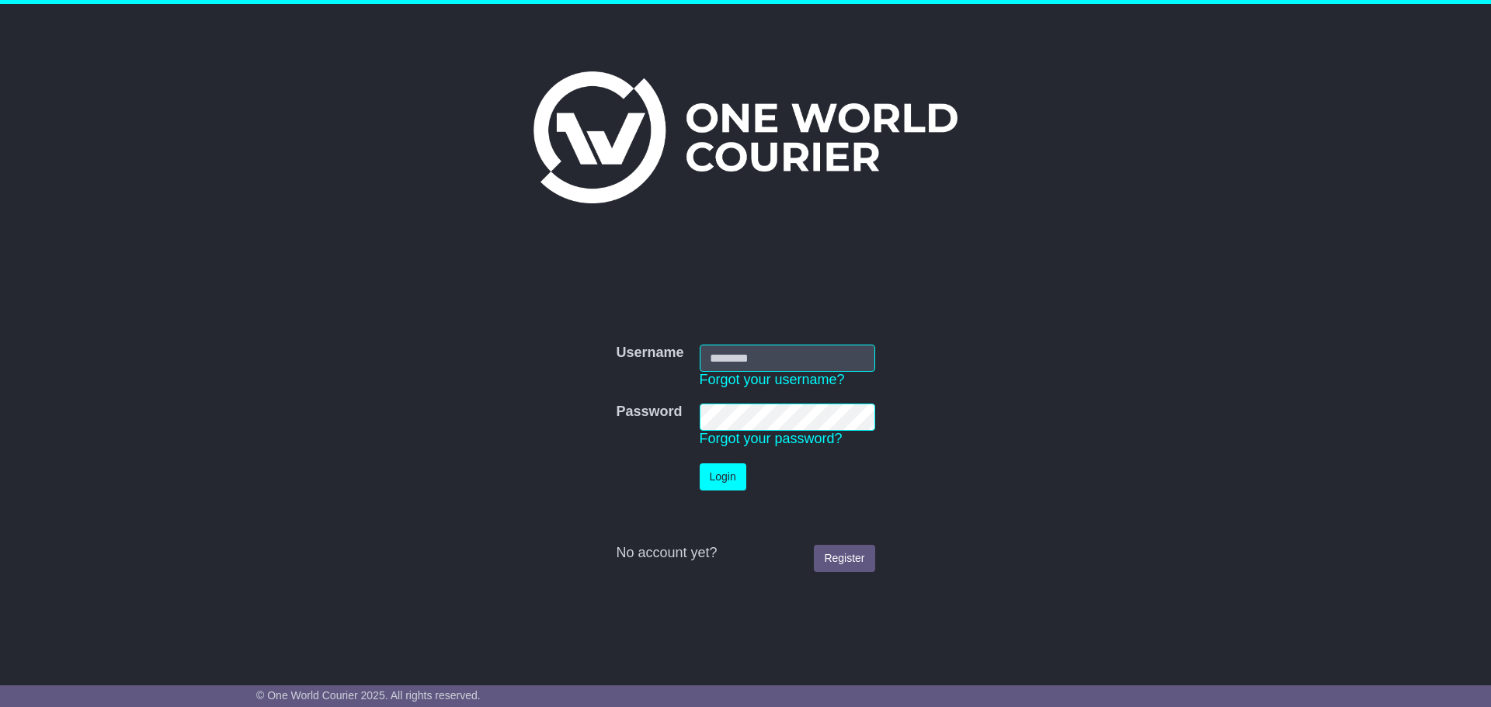 The image size is (1491, 707). What do you see at coordinates (771, 439) in the screenshot?
I see `a: Forgot your password?` at bounding box center [771, 439].